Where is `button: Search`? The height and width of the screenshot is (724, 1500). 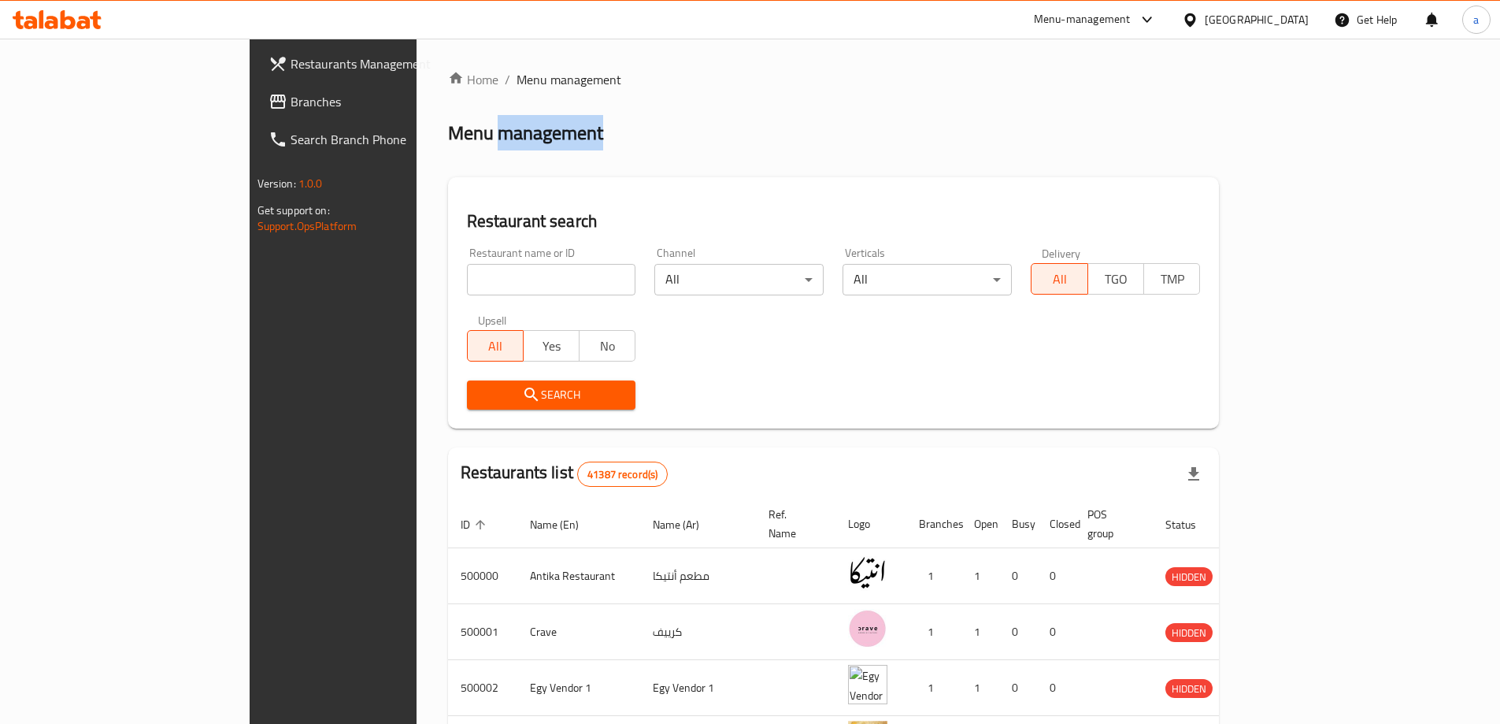
button: Search is located at coordinates (551, 394).